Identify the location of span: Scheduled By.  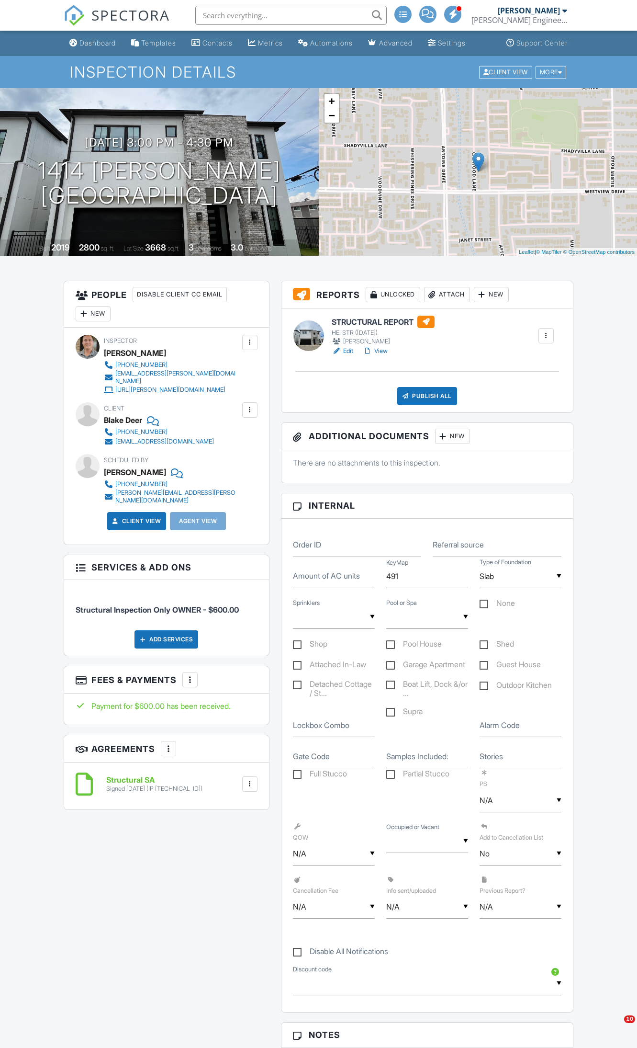
(126, 460).